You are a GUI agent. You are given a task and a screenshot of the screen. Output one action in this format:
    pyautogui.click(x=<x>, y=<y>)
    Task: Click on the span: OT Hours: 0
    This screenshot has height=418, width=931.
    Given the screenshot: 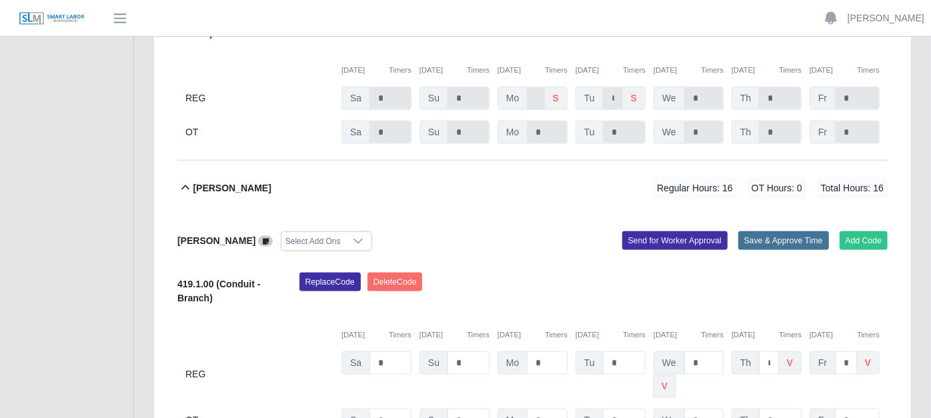 What is the action you would take?
    pyautogui.click(x=777, y=188)
    